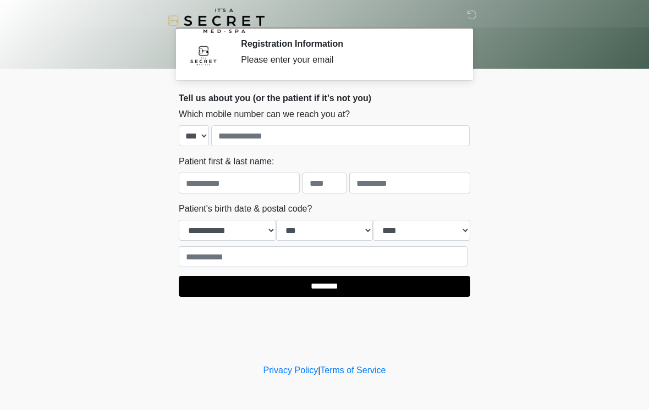  Describe the element at coordinates (264, 114) in the screenshot. I see `label: Which mobile number can we reach you at?` at that location.